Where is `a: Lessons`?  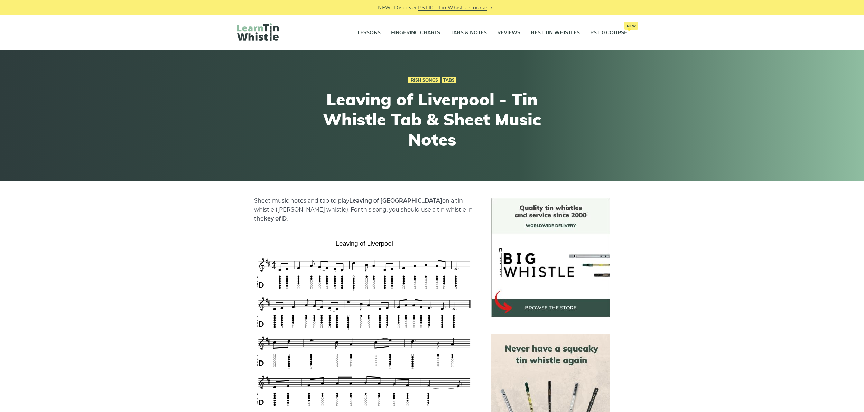
a: Lessons is located at coordinates (369, 33).